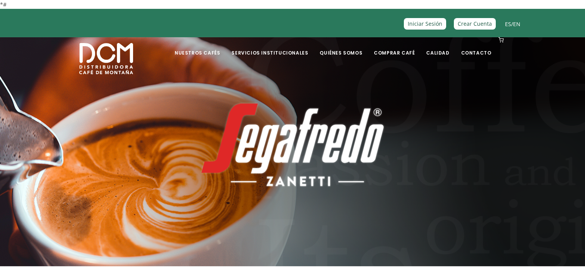 This screenshot has height=267, width=585. Describe the element at coordinates (270, 47) in the screenshot. I see `a: Servicios Institucionales` at that location.